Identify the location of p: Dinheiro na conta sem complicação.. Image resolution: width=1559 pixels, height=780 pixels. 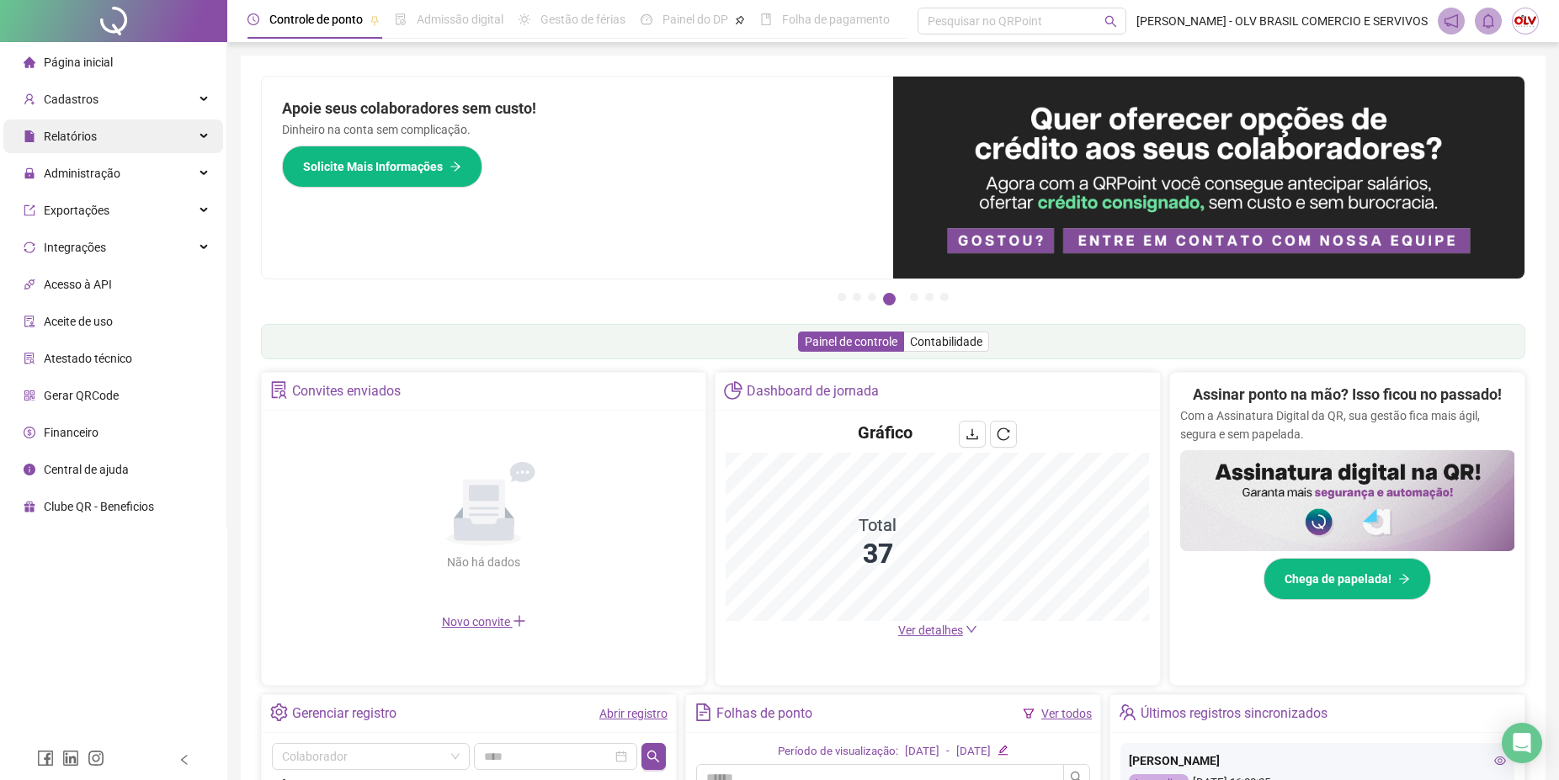
(578, 130).